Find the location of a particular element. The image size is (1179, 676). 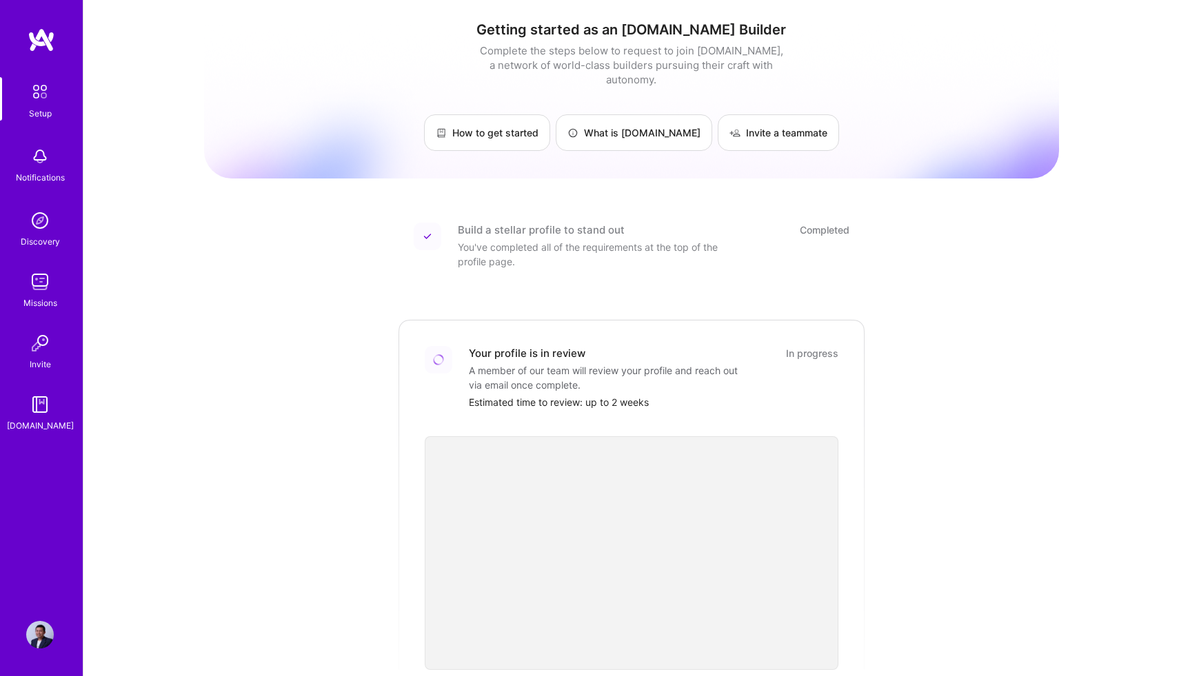

img: User Avatar is located at coordinates (40, 635).